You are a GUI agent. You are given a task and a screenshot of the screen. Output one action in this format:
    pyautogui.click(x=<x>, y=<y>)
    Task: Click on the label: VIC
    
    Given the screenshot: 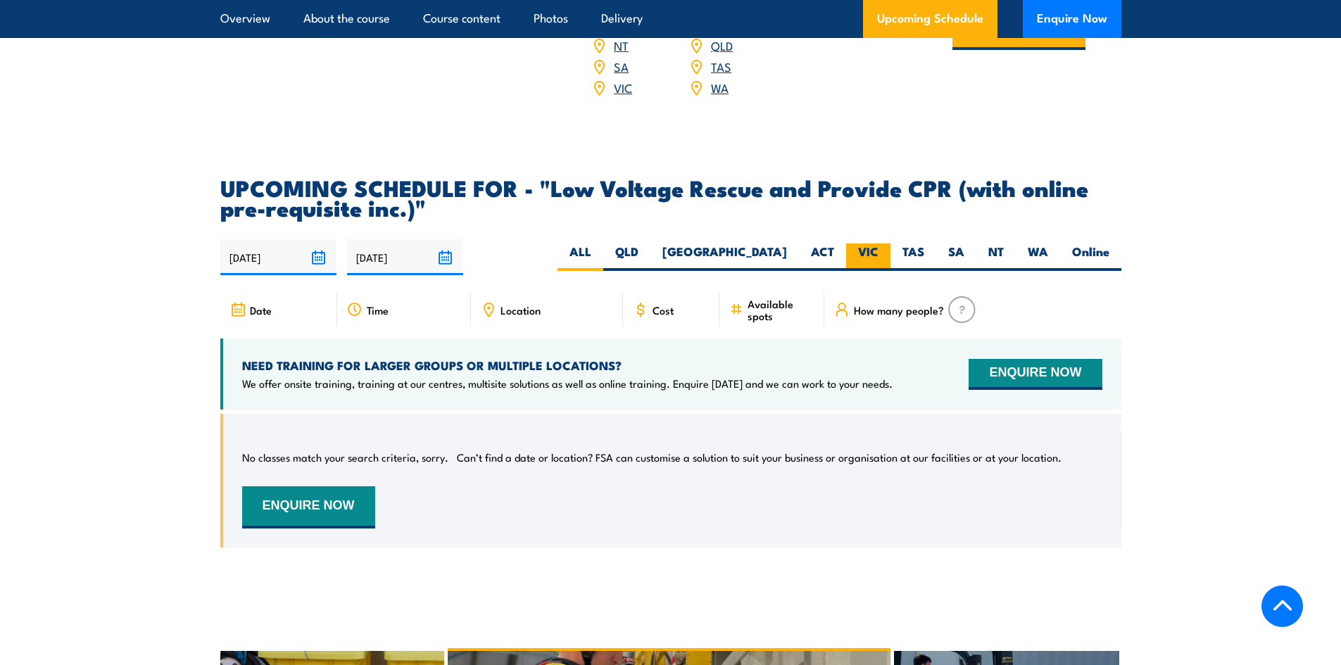 What is the action you would take?
    pyautogui.click(x=868, y=257)
    